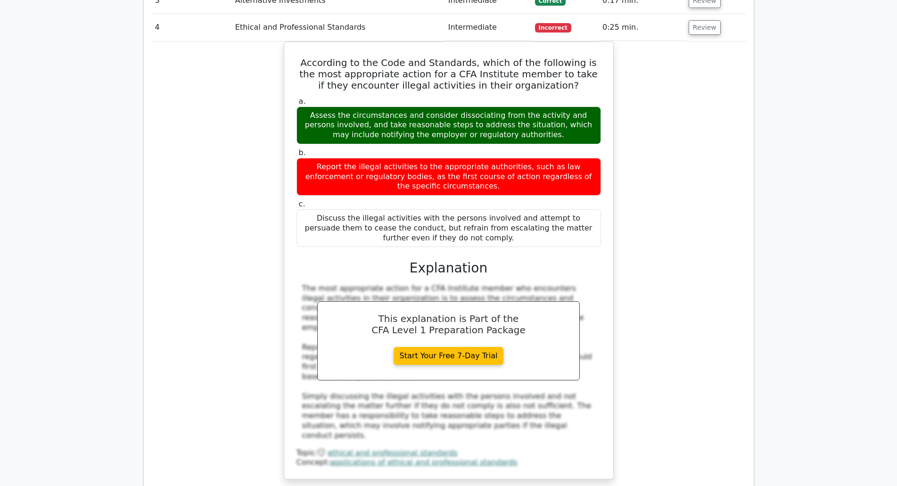  I want to click on div: Assess the circumstances and consider dissociating from the activity and persons involved, and ta..., so click(449, 125).